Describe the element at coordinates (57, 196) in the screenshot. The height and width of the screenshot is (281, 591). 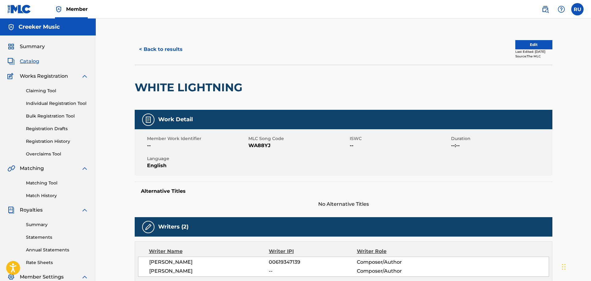
I see `a: Match History` at that location.